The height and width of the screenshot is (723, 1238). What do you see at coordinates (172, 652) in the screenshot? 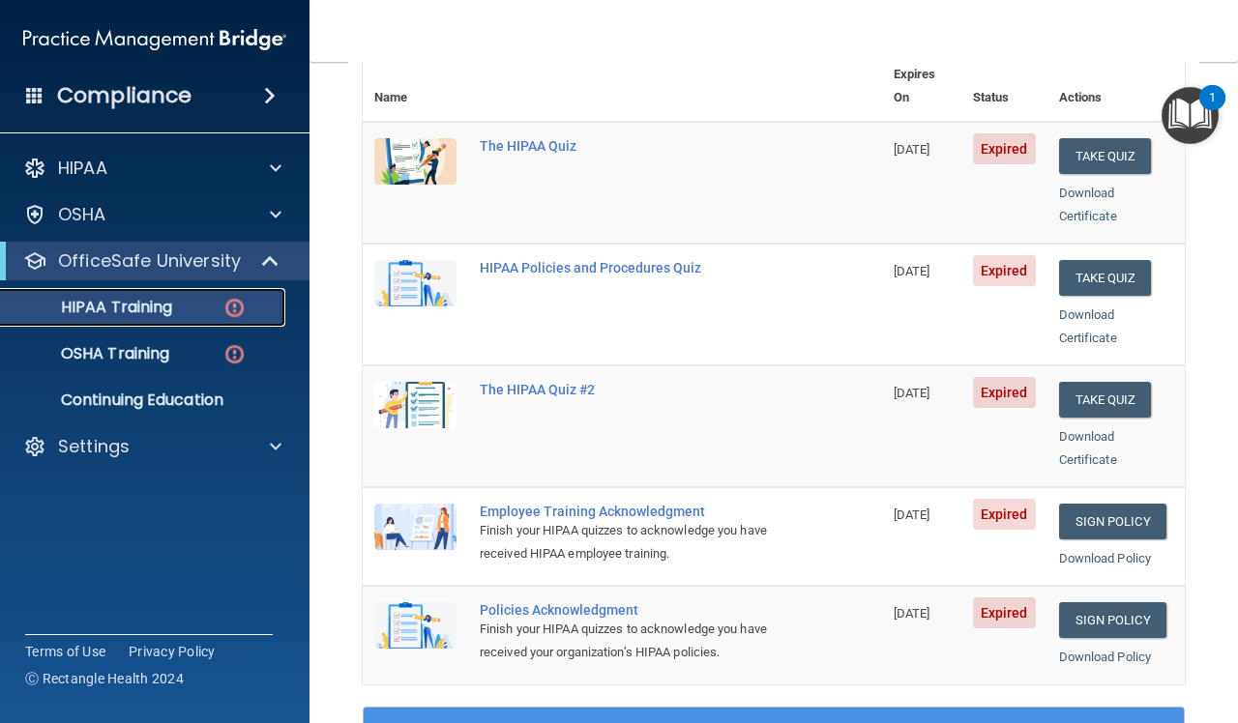
I see `a: Privacy Policy` at bounding box center [172, 652].